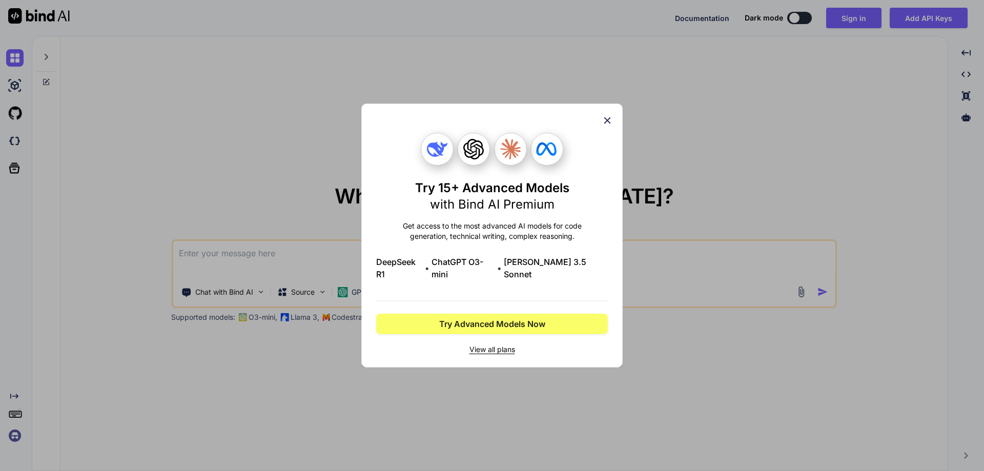 The height and width of the screenshot is (471, 984). What do you see at coordinates (492, 196) in the screenshot?
I see `h1: Try 15+ Advanced Models` at bounding box center [492, 196].